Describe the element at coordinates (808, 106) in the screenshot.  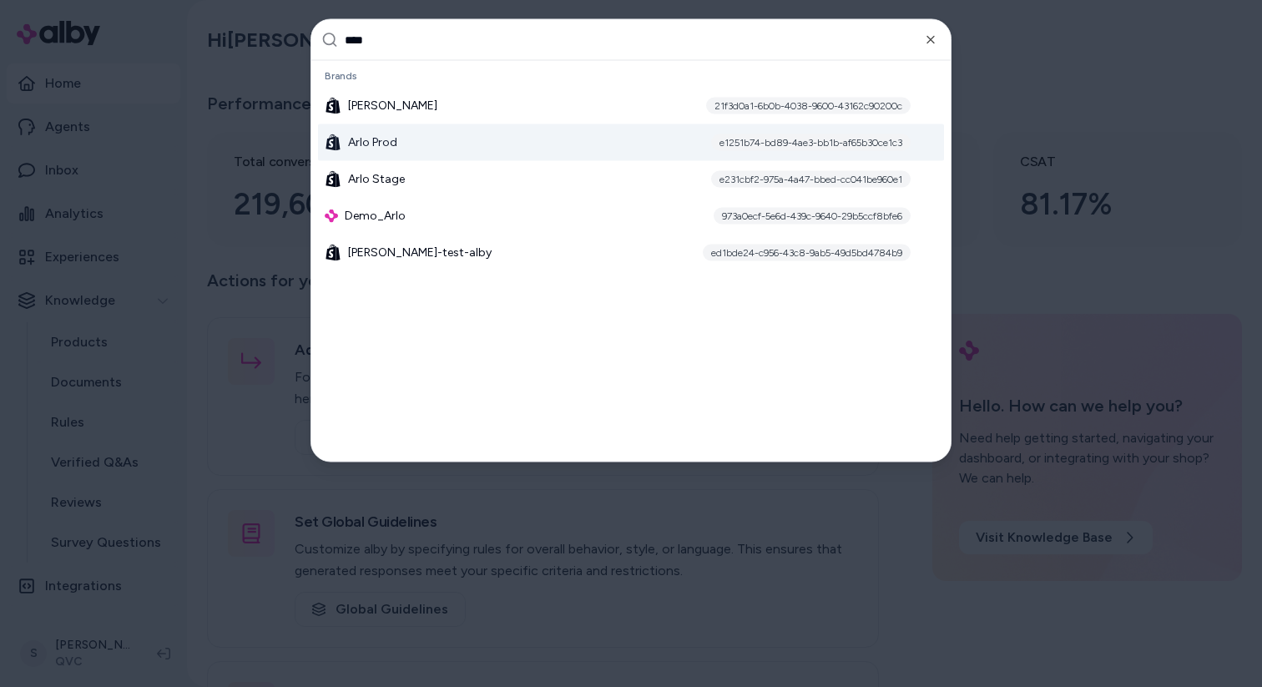
I see `div: 21f3d0a1-6b0b-4038-9600-43162c90200c` at that location.